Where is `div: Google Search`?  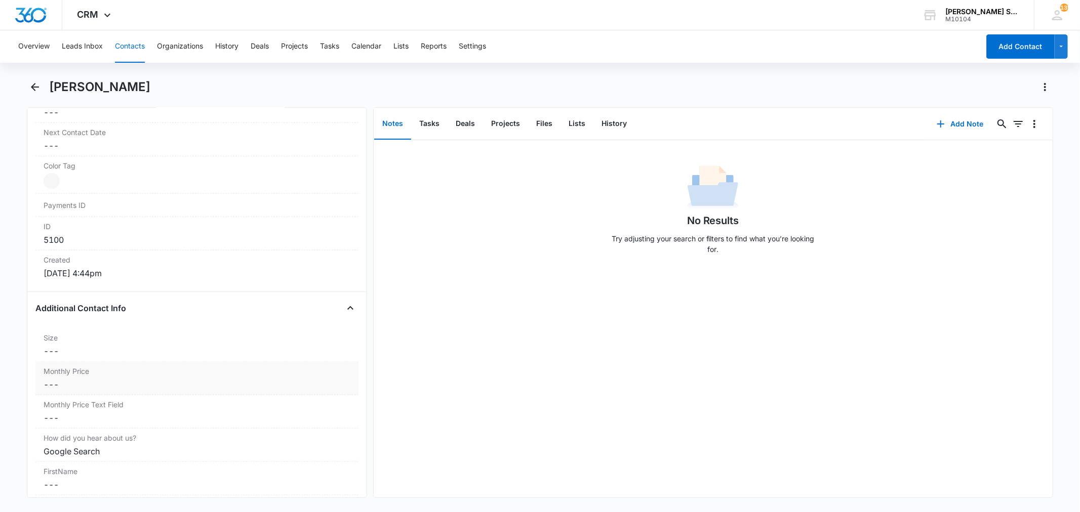 div: Google Search is located at coordinates (196, 452).